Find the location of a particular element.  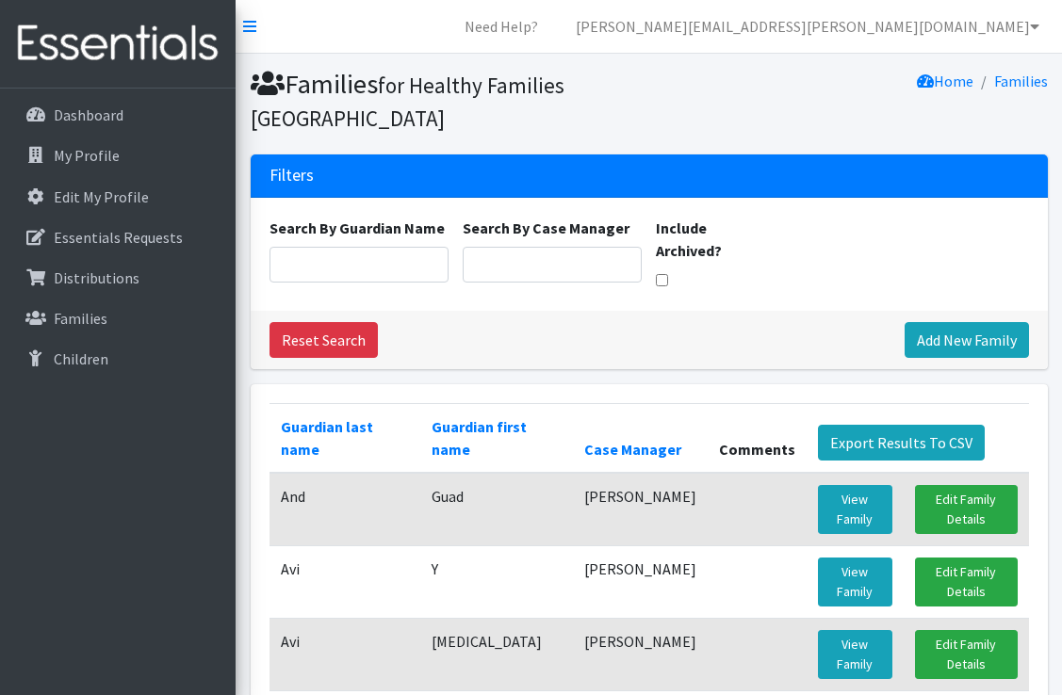

label: Search By Guardian Name is located at coordinates (357, 228).